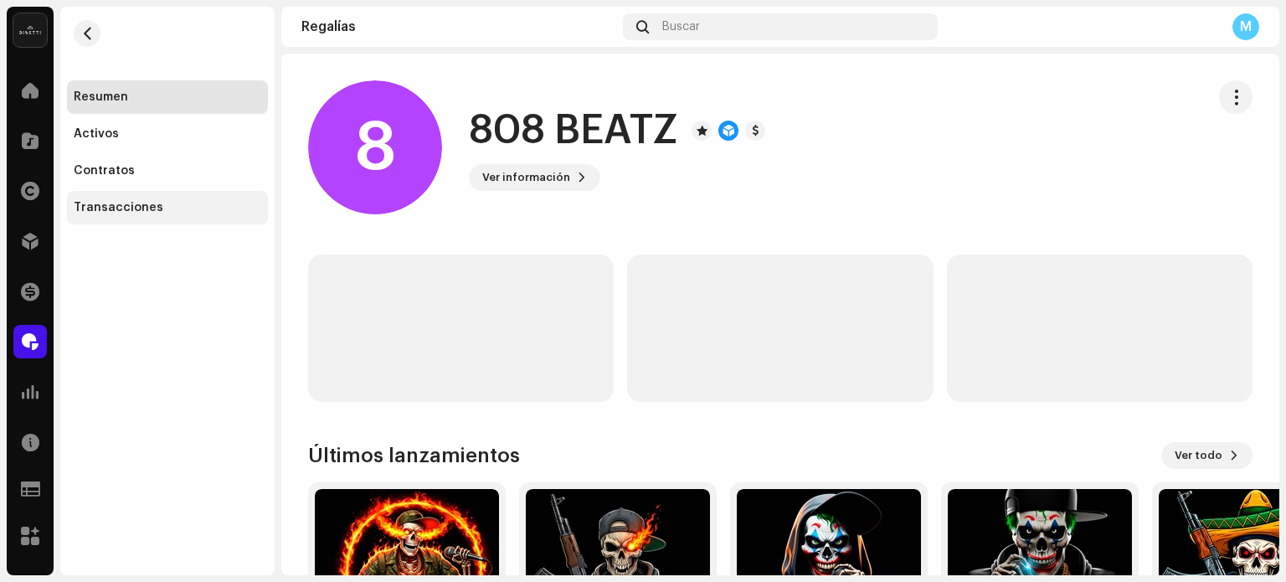 The width and height of the screenshot is (1286, 582). What do you see at coordinates (30, 30) in the screenshot?
I see `img: 02a7c2d3-3c89-4098-b12f-2ff2945c95ee` at bounding box center [30, 30].